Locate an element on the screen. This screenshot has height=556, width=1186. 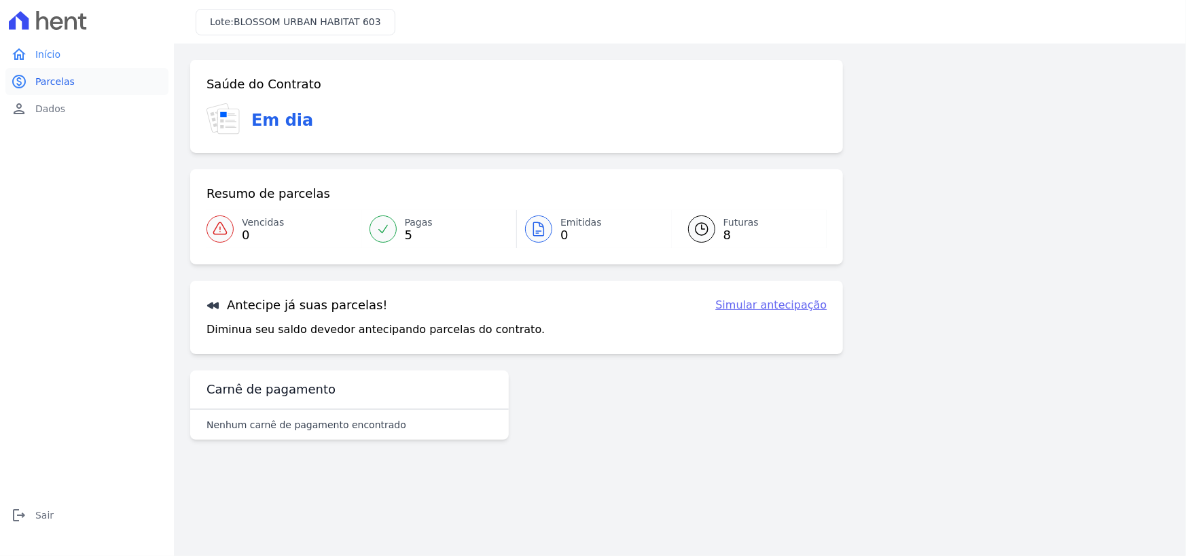
p: Nenhum carnê de pagamento encontrado is located at coordinates (306, 425).